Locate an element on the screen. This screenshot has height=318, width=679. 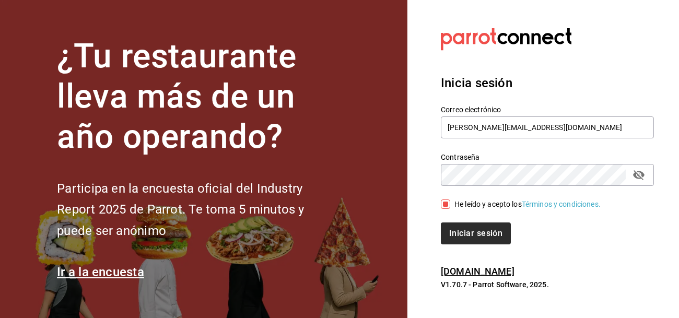
p: V1.70.7 - Parrot Software, 2025. is located at coordinates (548, 285).